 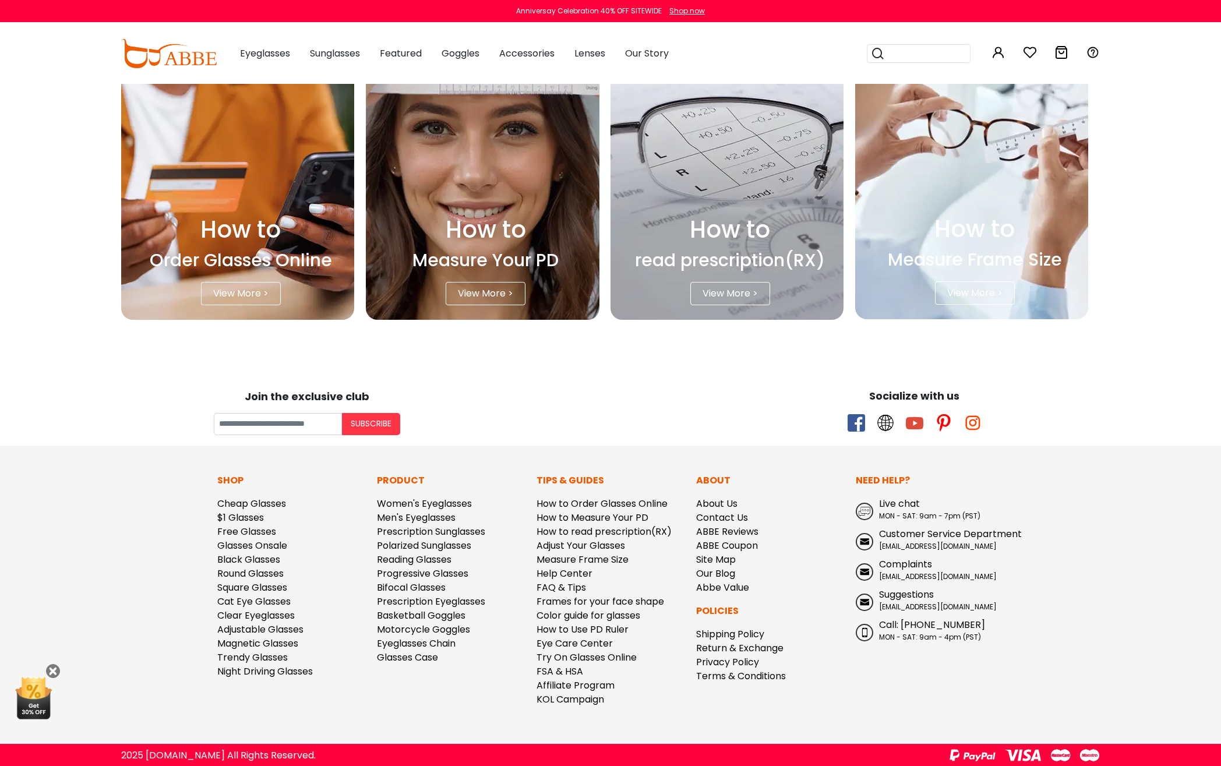 What do you see at coordinates (727, 545) in the screenshot?
I see `a: ABBE Coupon` at bounding box center [727, 545].